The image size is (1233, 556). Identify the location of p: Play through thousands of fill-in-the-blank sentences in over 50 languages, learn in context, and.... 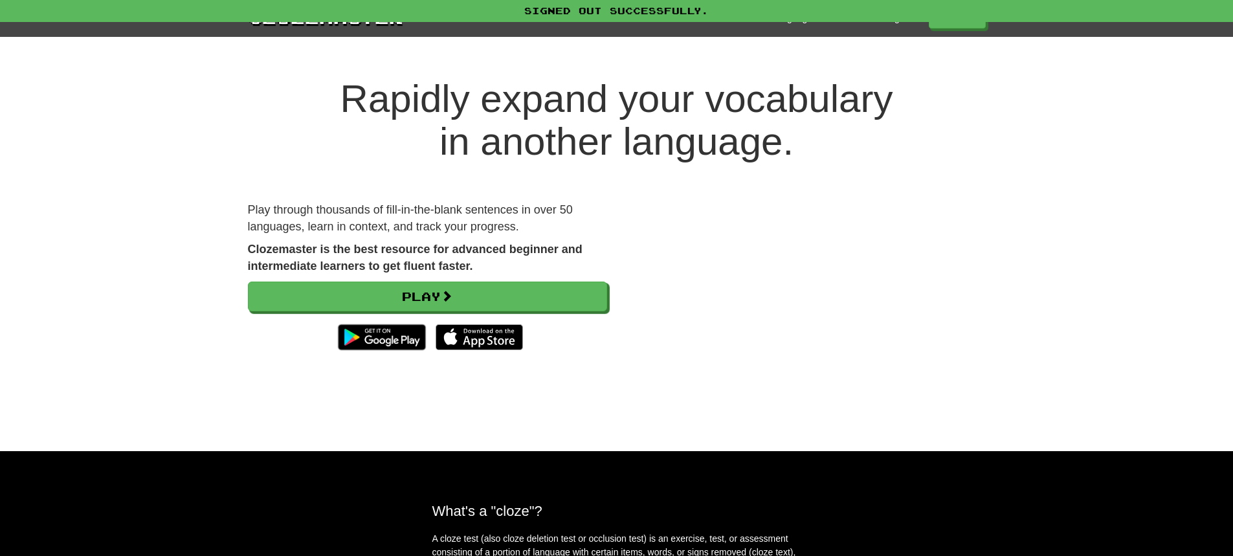
(427, 218).